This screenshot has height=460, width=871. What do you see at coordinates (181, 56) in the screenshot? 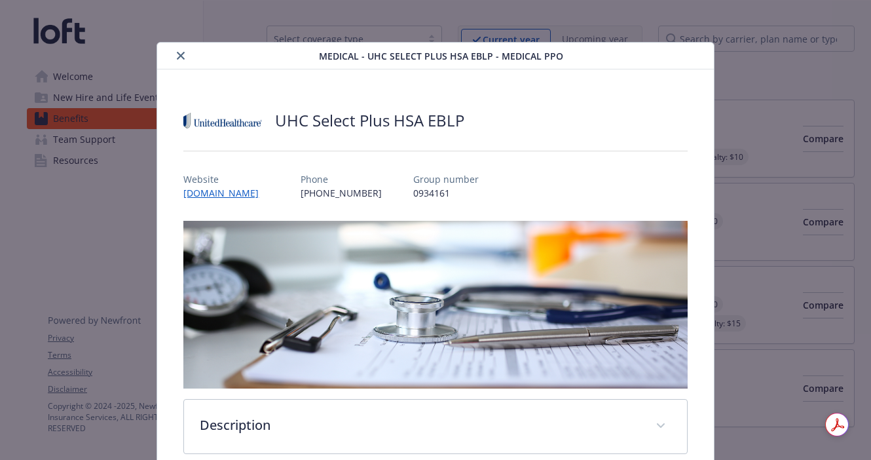
I see `button: close` at bounding box center [181, 56].